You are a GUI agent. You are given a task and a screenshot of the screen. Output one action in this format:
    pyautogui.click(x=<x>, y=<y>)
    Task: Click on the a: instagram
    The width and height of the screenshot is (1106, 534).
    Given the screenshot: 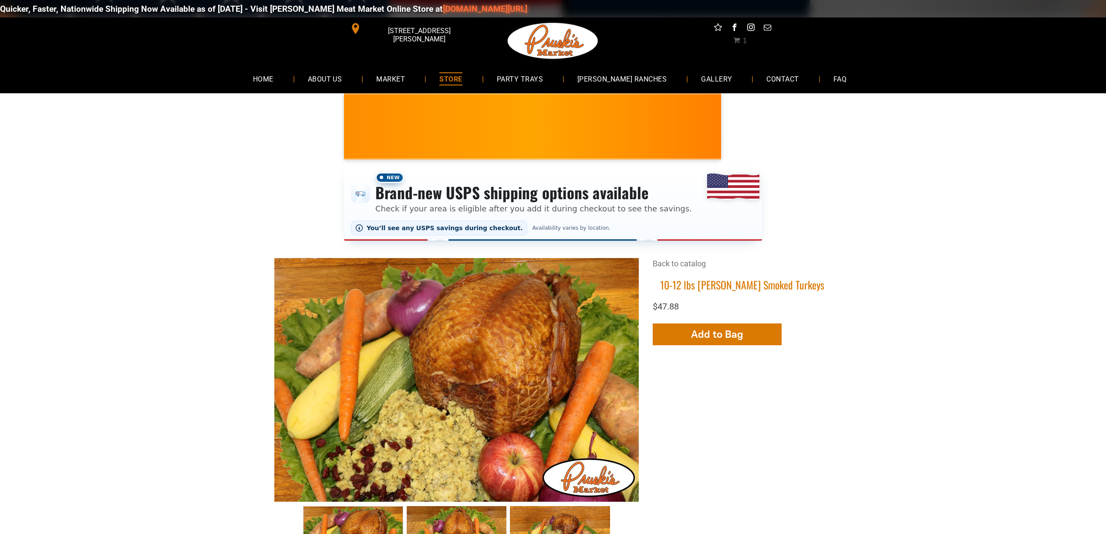 What is the action you would take?
    pyautogui.click(x=751, y=28)
    